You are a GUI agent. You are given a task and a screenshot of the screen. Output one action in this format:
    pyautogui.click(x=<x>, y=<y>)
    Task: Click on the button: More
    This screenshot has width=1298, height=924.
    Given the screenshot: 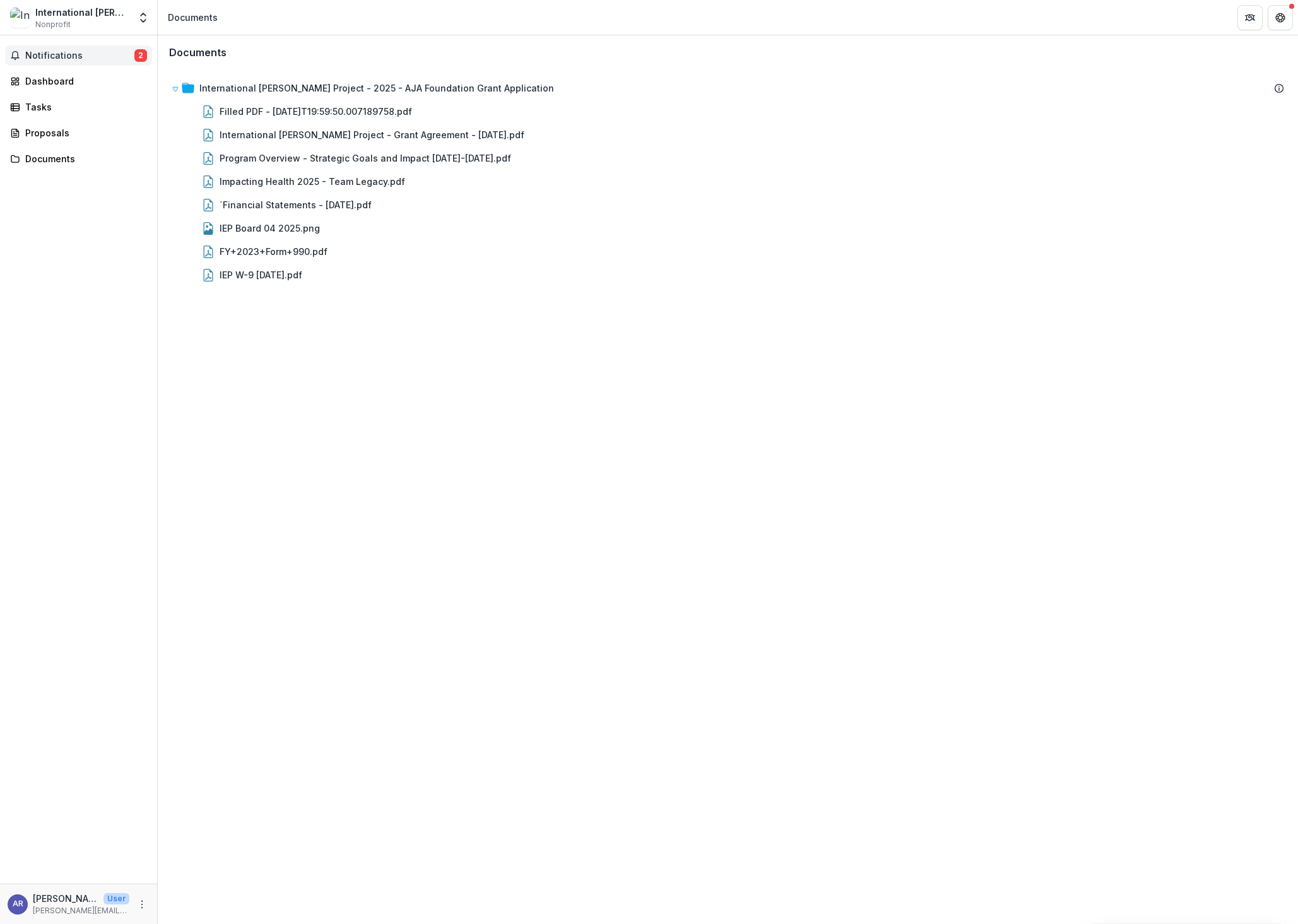 What is the action you would take?
    pyautogui.click(x=142, y=904)
    